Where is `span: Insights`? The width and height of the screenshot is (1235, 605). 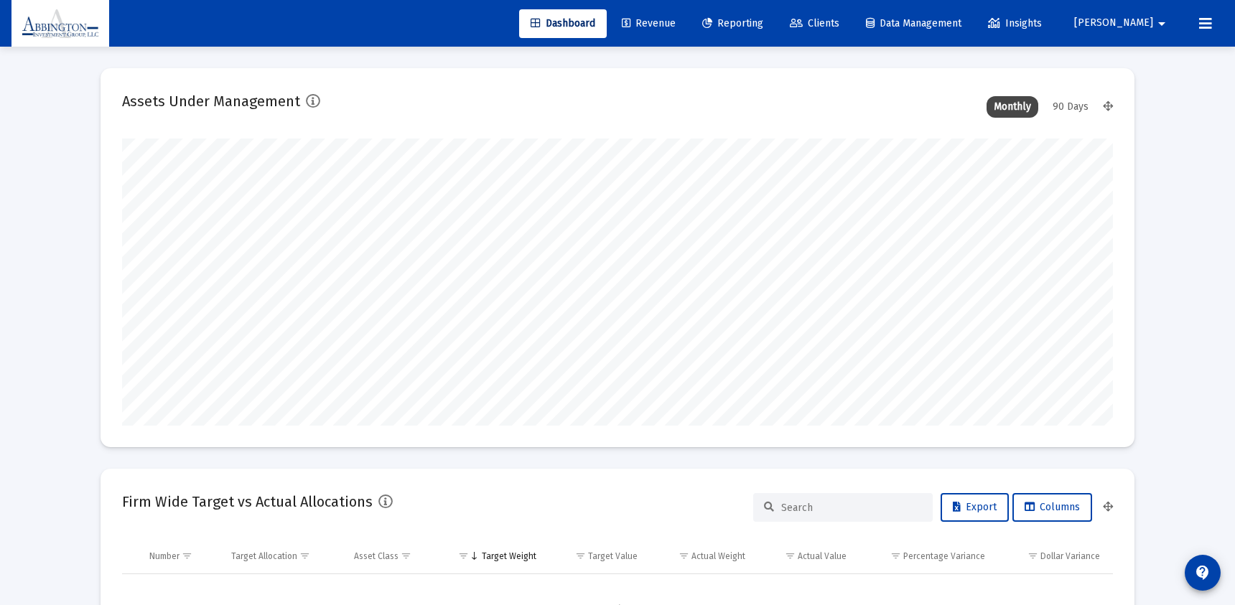
span: Insights is located at coordinates (1014, 23).